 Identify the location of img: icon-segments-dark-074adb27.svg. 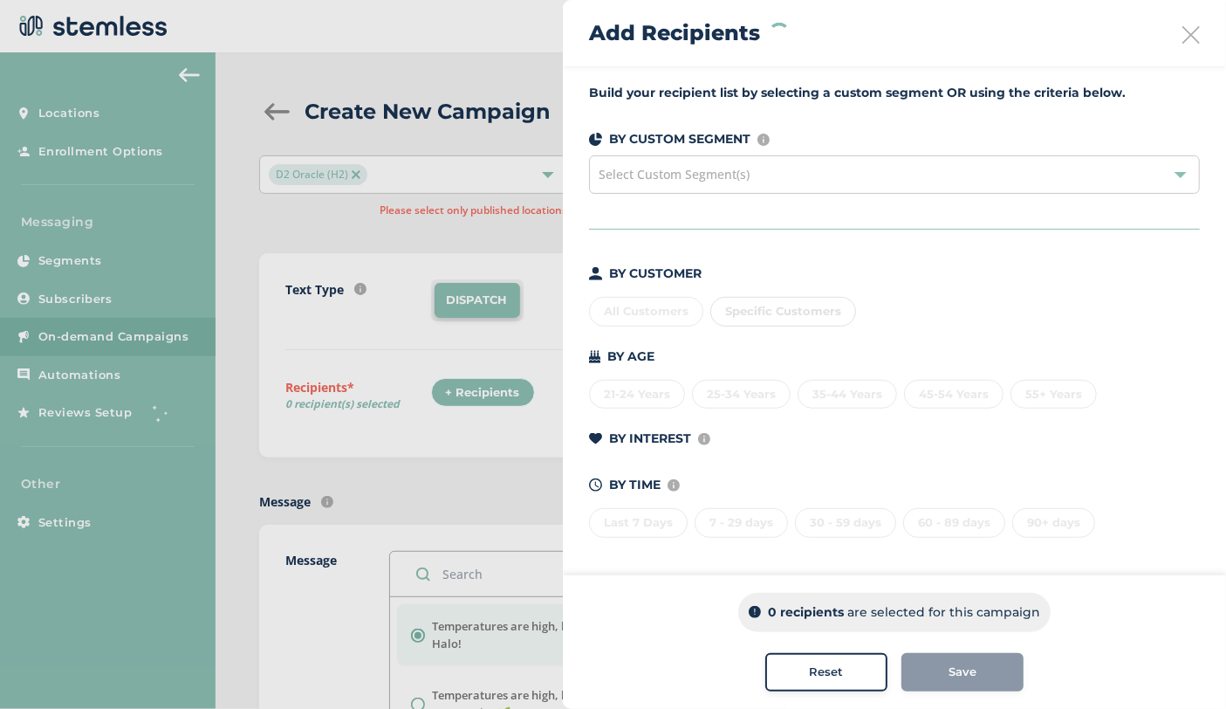
(595, 139).